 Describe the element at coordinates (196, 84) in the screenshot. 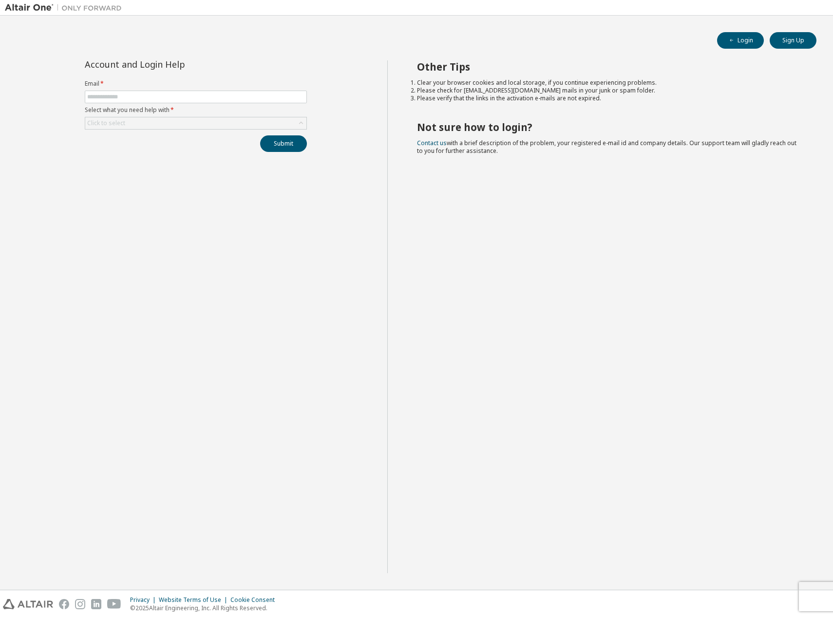

I see `label: Email` at that location.